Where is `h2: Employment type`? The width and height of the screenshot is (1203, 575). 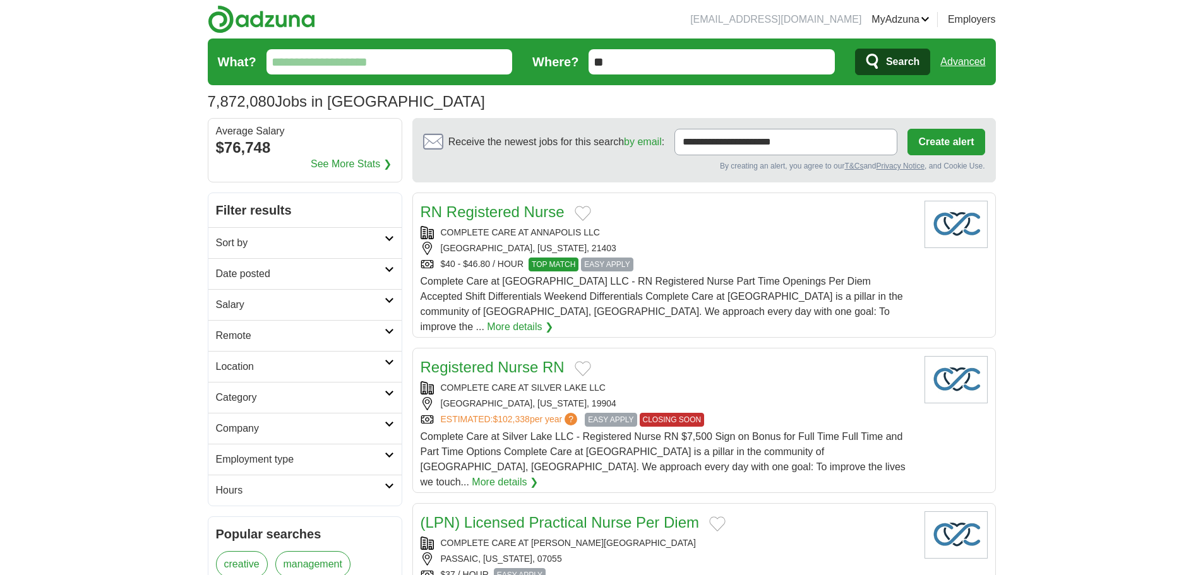
h2: Employment type is located at coordinates (300, 460).